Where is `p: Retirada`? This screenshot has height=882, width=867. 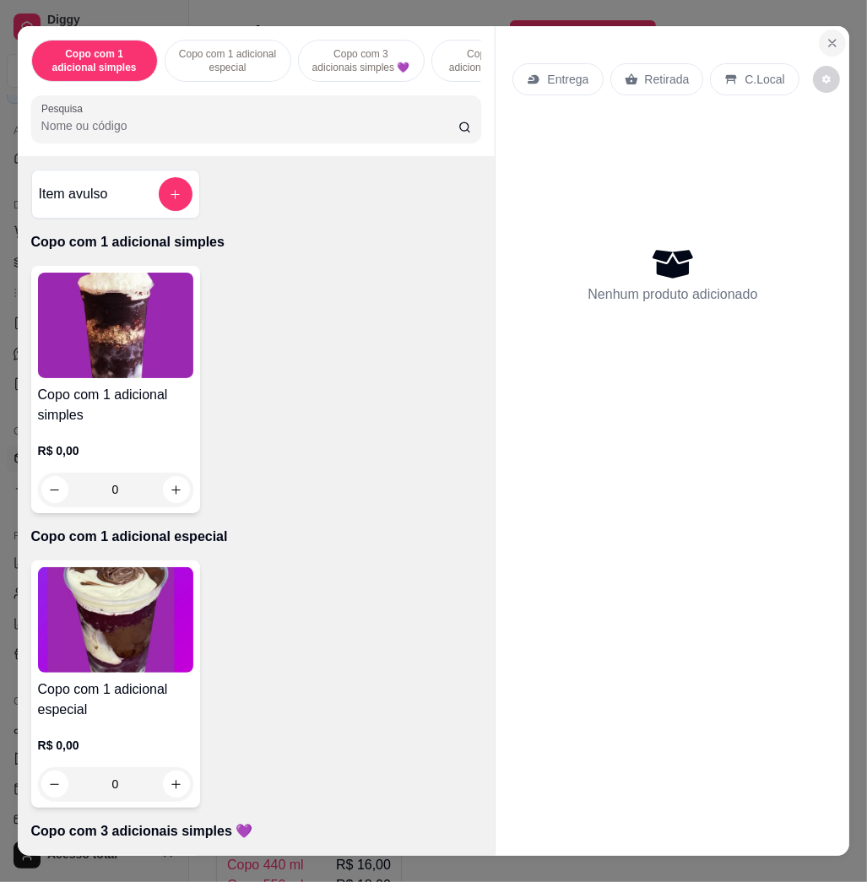 p: Retirada is located at coordinates (667, 79).